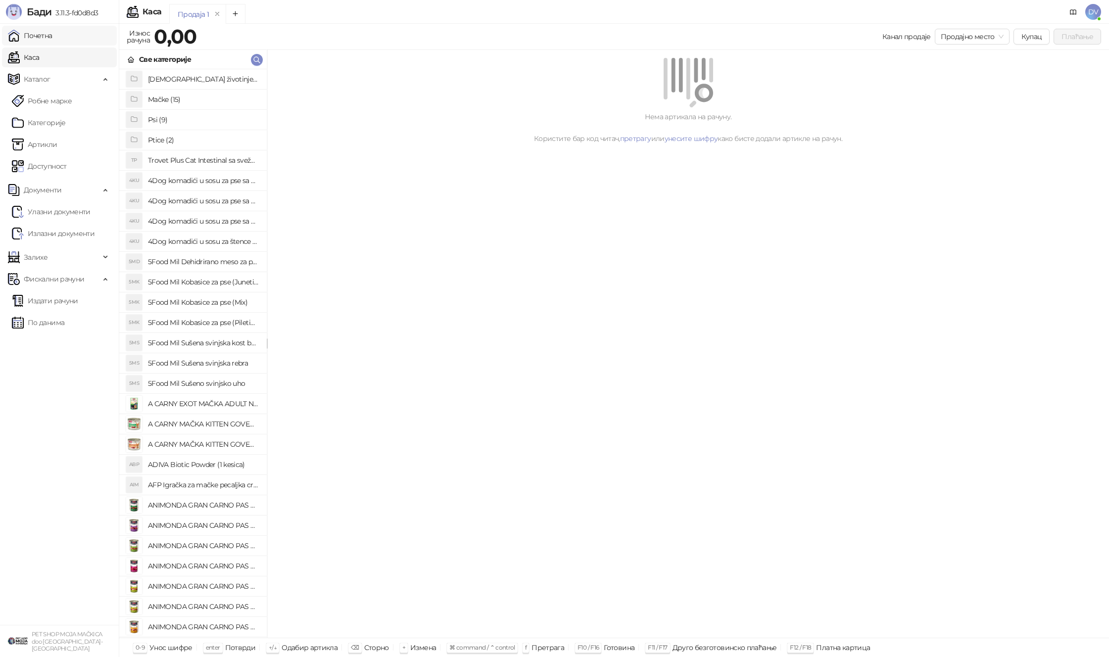 Image resolution: width=1109 pixels, height=657 pixels. I want to click on a: Излазни документи, so click(53, 234).